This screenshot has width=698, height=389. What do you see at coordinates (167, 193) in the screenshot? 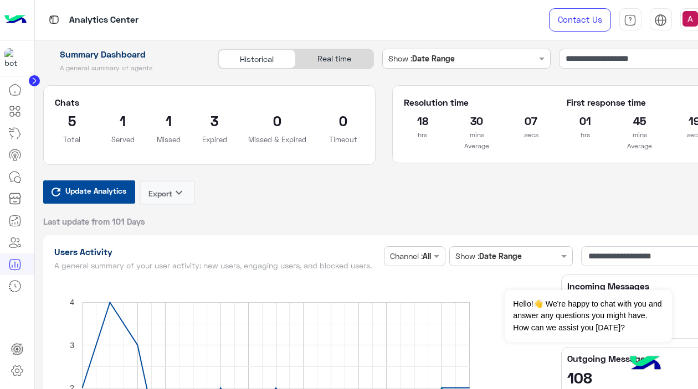
I see `button: Exportkeyboard_arrow_down` at bounding box center [167, 193].